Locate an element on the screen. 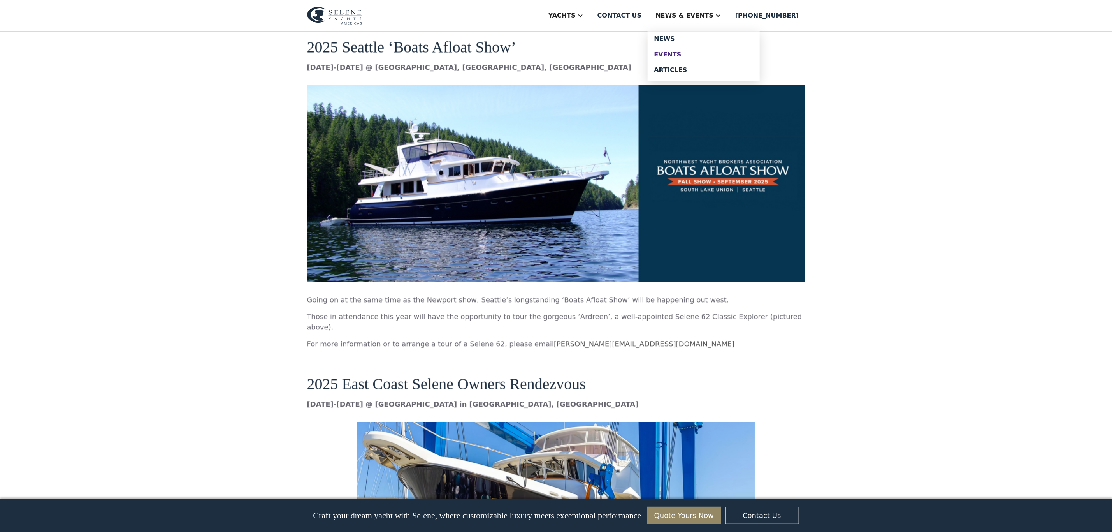 The image size is (1112, 532). h3: 2025 East Coast Selene Owners Rendezvous is located at coordinates (556, 375).